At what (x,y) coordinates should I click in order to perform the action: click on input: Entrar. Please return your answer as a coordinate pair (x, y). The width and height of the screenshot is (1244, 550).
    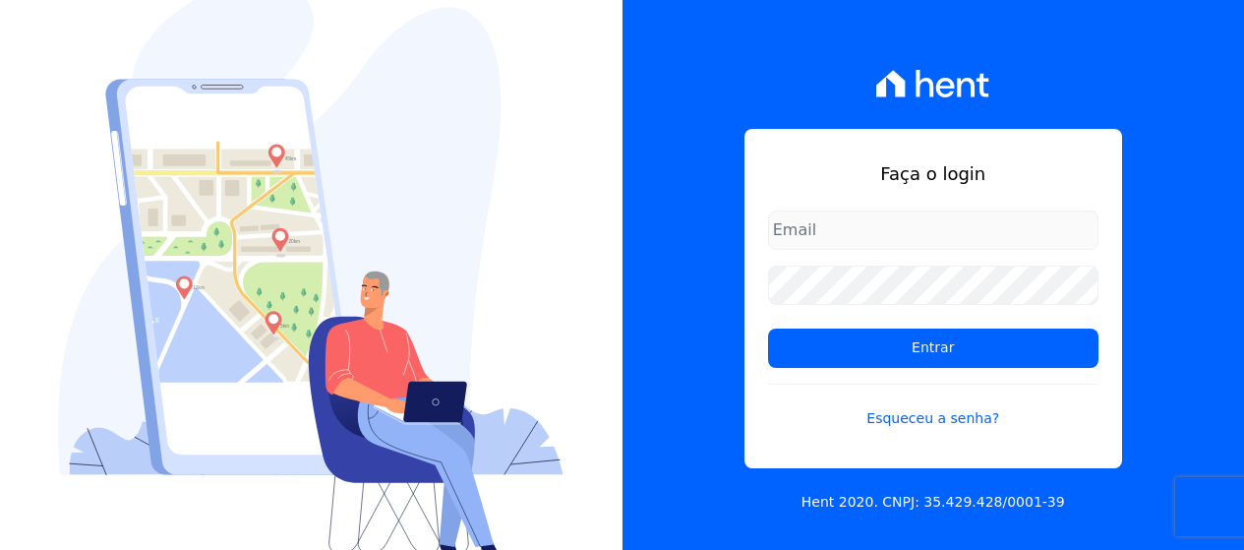
    Looking at the image, I should click on (933, 348).